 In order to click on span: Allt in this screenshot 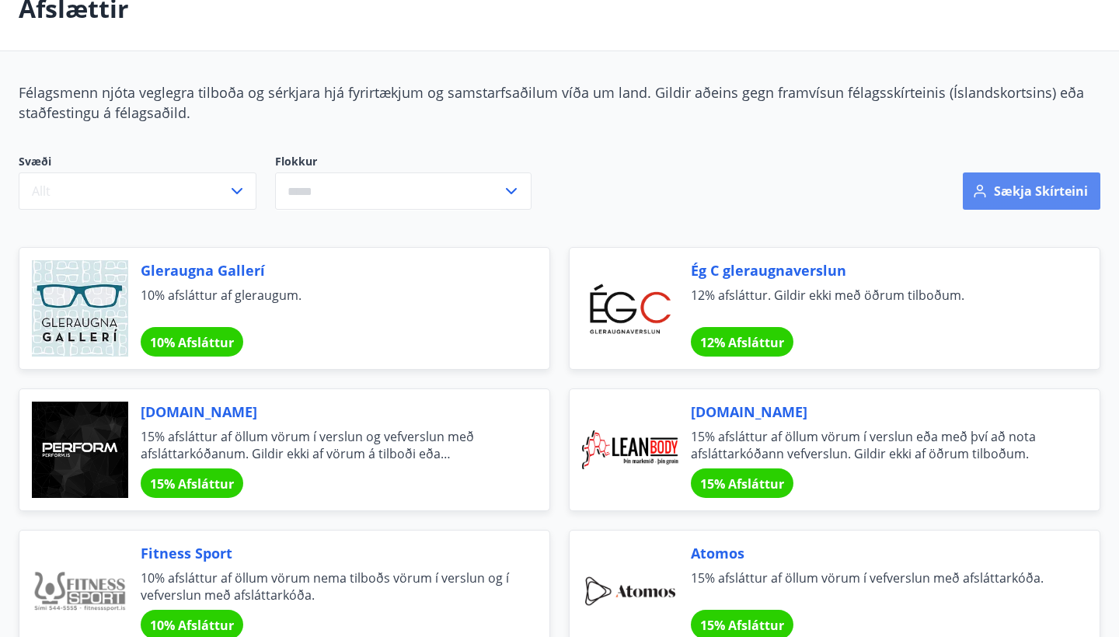, I will do `click(41, 191)`.